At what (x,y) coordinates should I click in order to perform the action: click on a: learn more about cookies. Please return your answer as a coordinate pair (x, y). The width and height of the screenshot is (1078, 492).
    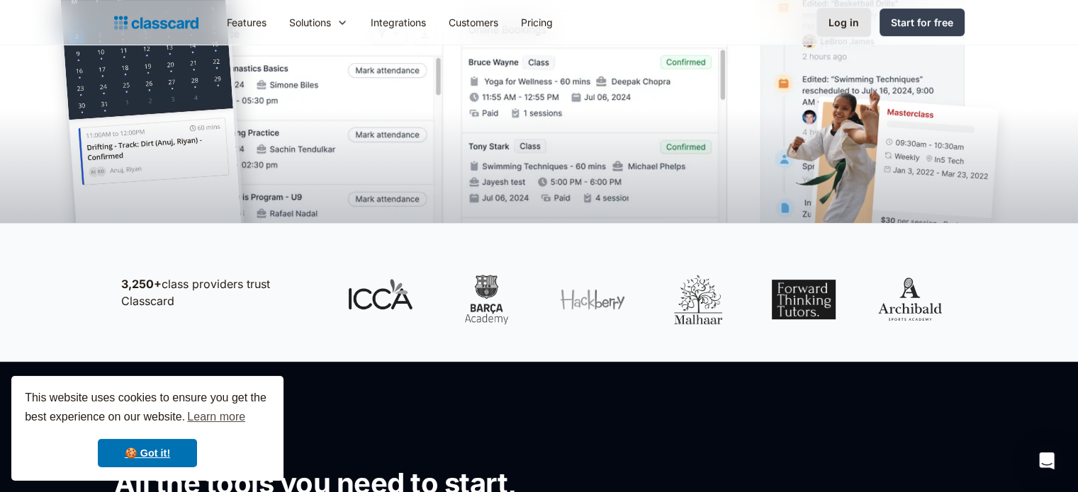
    Looking at the image, I should click on (216, 417).